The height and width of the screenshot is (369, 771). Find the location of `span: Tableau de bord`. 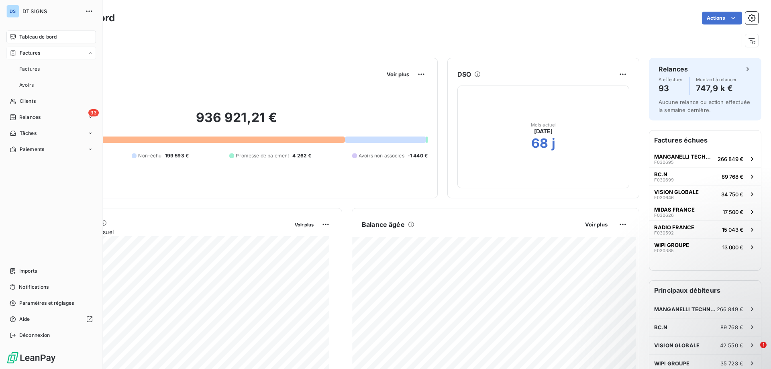

span: Tableau de bord is located at coordinates (38, 37).